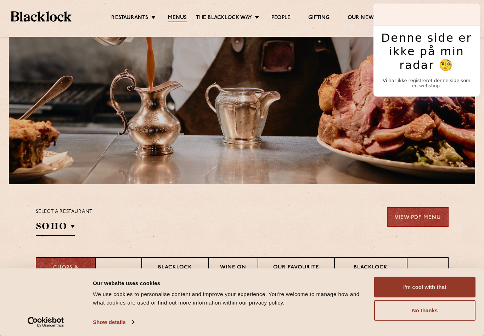 The width and height of the screenshot is (484, 336). Describe the element at coordinates (229, 283) in the screenshot. I see `div: Our website uses cookies` at that location.